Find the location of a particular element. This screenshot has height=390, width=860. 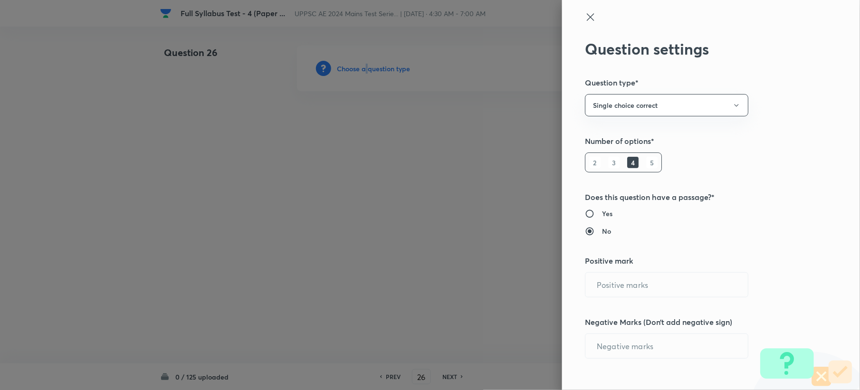

h5: Does this question have a passage?* is located at coordinates (695, 197).